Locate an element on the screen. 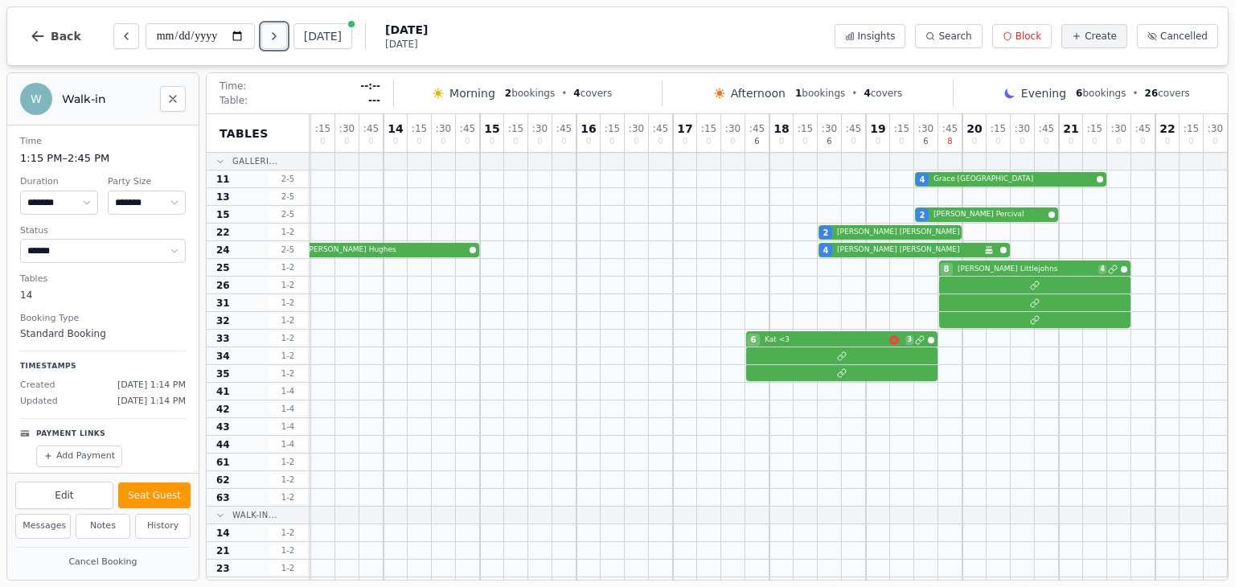 This screenshot has width=1235, height=587. span: 20 is located at coordinates (974, 129).